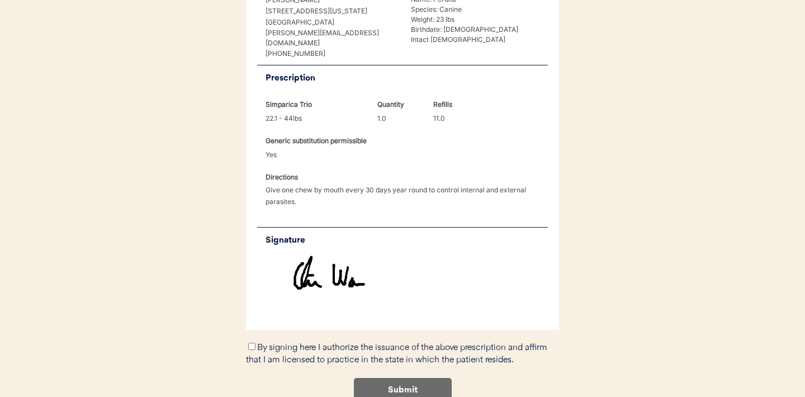  I want to click on div: Quantity, so click(401, 104).